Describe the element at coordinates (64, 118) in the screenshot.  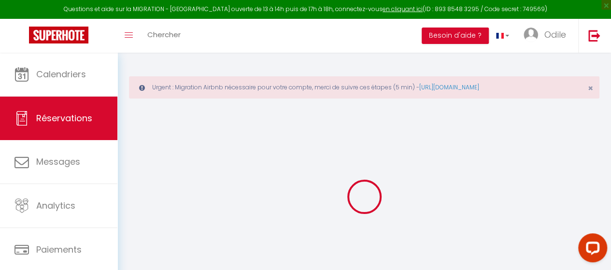
I see `span: Réservations` at that location.